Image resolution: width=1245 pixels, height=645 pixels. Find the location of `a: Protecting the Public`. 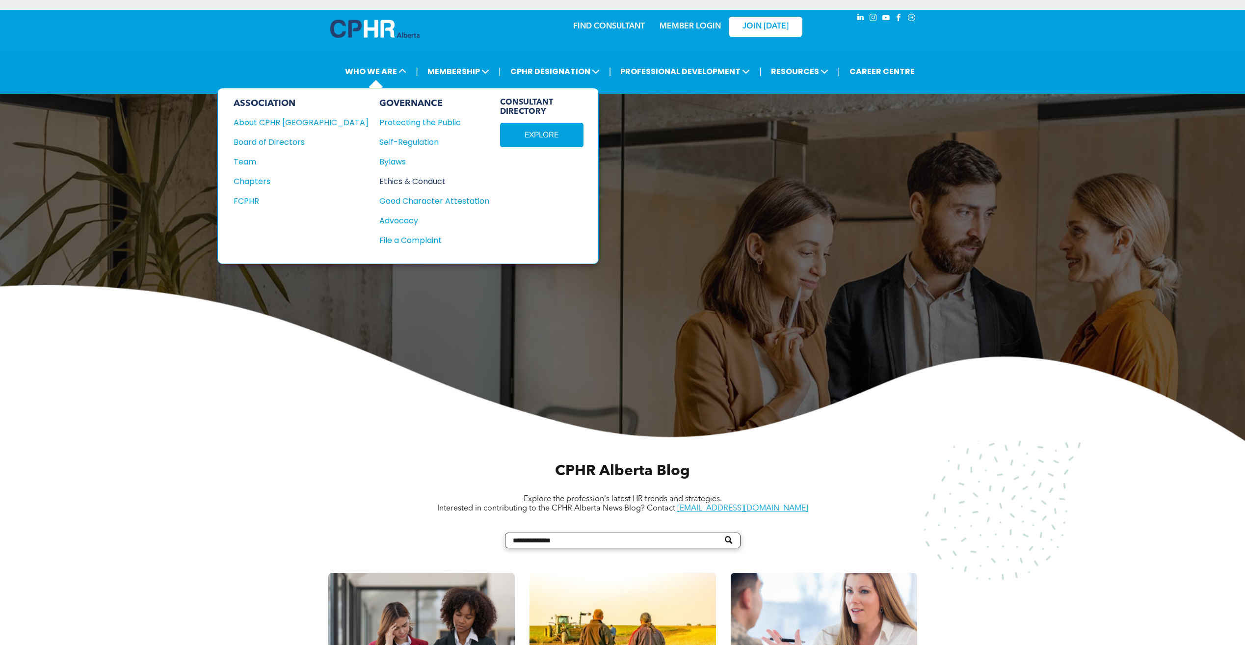

a: Protecting the Public is located at coordinates (434, 122).